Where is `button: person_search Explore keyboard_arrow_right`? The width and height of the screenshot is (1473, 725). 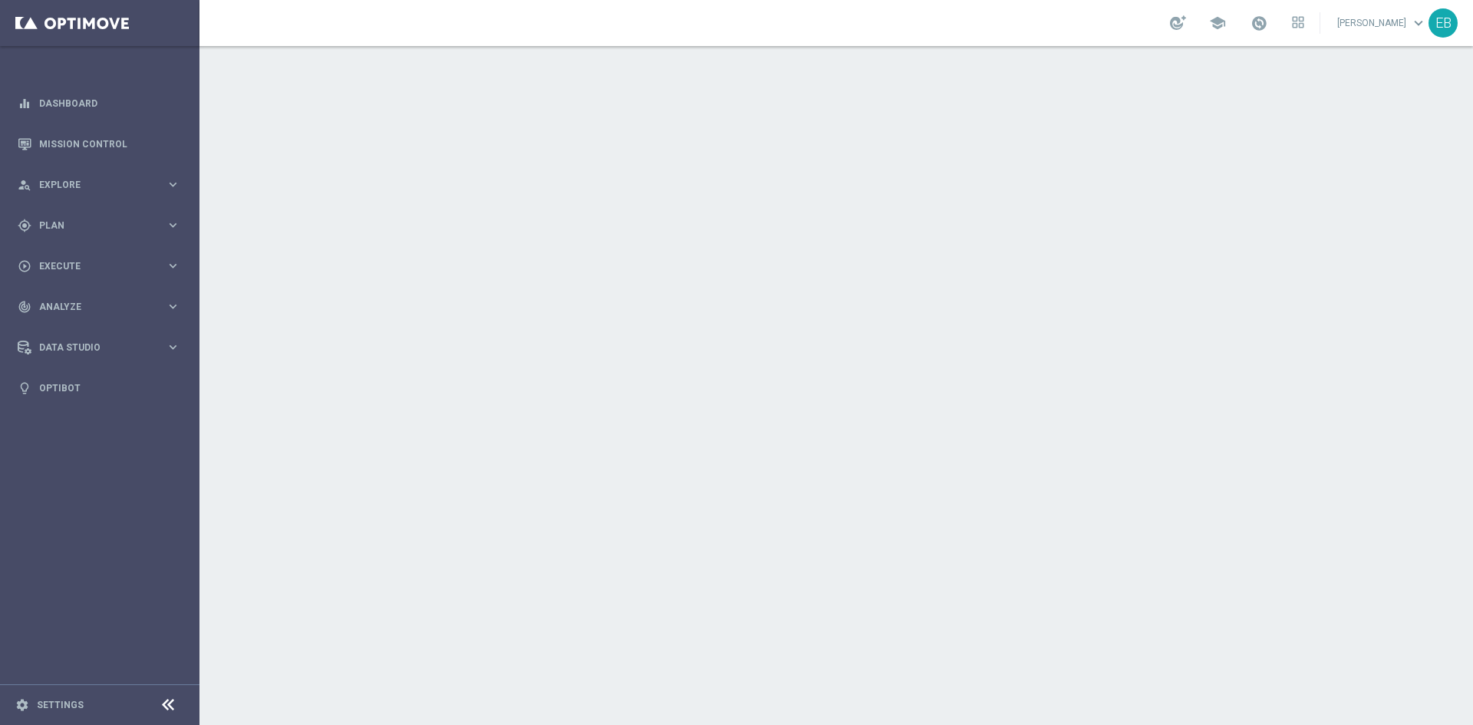 button: person_search Explore keyboard_arrow_right is located at coordinates (99, 185).